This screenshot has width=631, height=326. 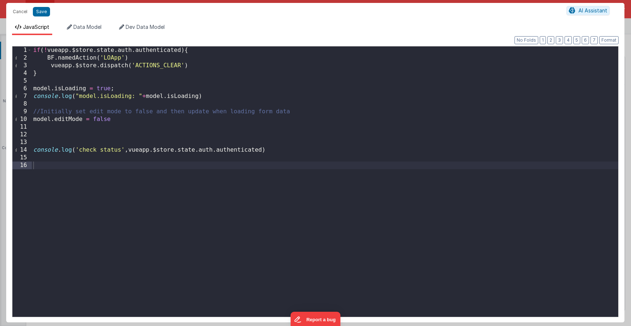 What do you see at coordinates (608, 40) in the screenshot?
I see `button: Format` at bounding box center [608, 40].